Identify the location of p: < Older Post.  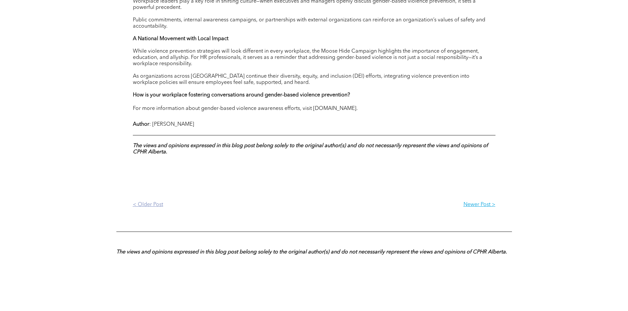
(223, 205).